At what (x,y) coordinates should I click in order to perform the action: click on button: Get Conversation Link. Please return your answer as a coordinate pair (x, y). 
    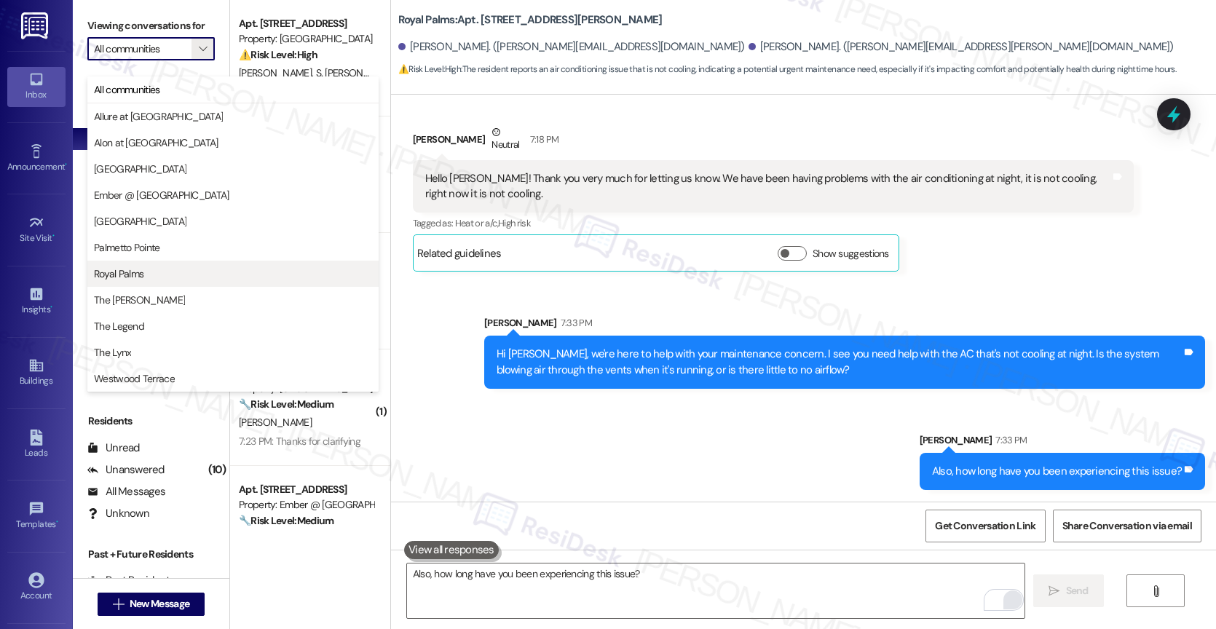
    Looking at the image, I should click on (985, 526).